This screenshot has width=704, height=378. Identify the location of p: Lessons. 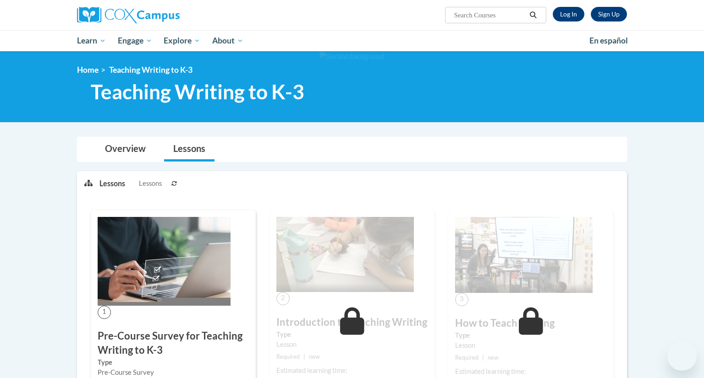
(112, 184).